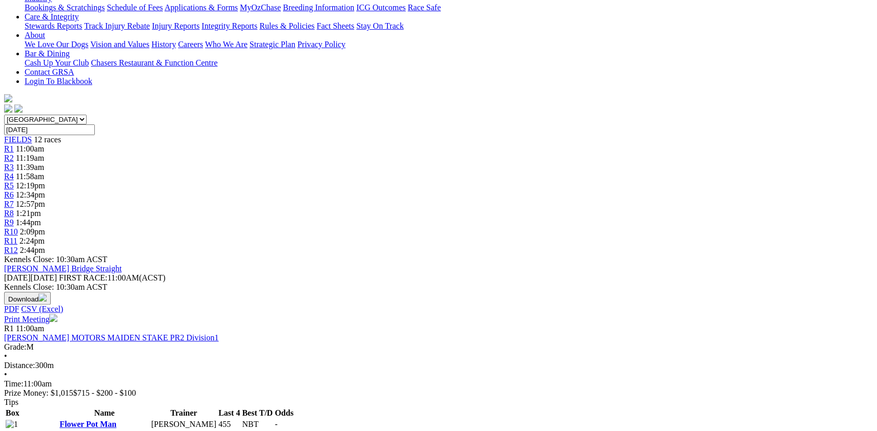 The height and width of the screenshot is (431, 877). I want to click on div: Download, so click(438, 310).